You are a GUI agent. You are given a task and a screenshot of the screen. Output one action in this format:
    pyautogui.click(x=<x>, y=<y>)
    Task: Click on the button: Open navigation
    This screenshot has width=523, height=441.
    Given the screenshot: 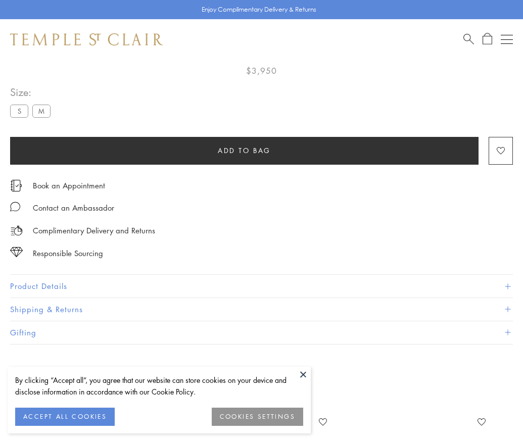 What is the action you would take?
    pyautogui.click(x=507, y=39)
    